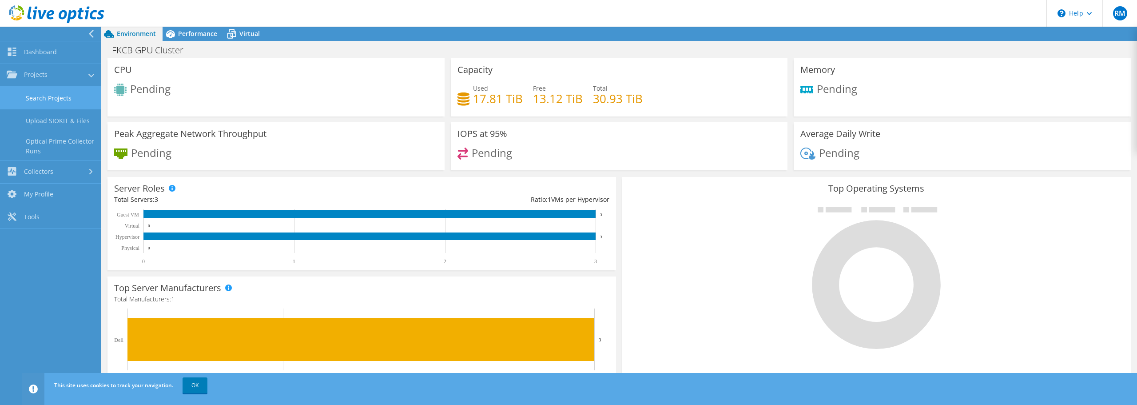 This screenshot has width=1137, height=405. I want to click on span: Total, so click(600, 88).